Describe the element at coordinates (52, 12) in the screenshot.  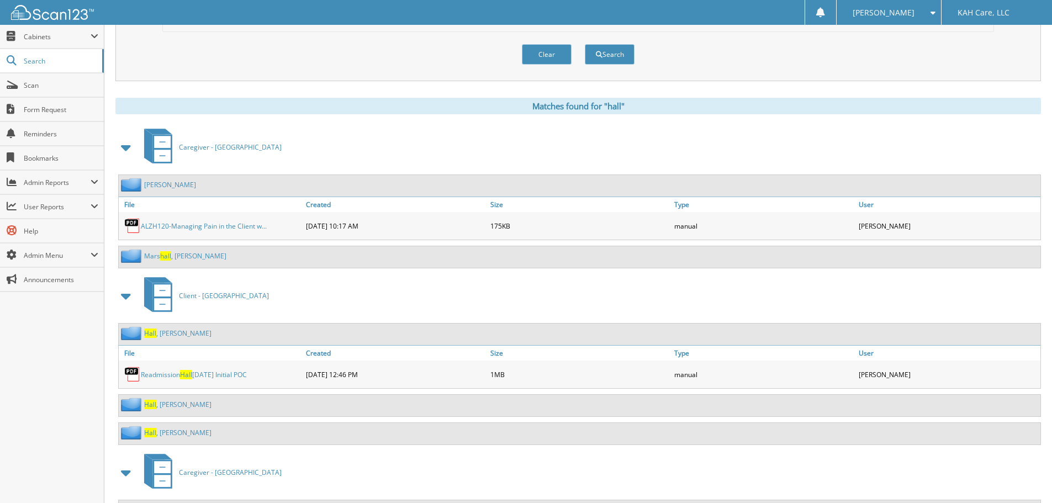
I see `img: scan123-logo-white.svg` at that location.